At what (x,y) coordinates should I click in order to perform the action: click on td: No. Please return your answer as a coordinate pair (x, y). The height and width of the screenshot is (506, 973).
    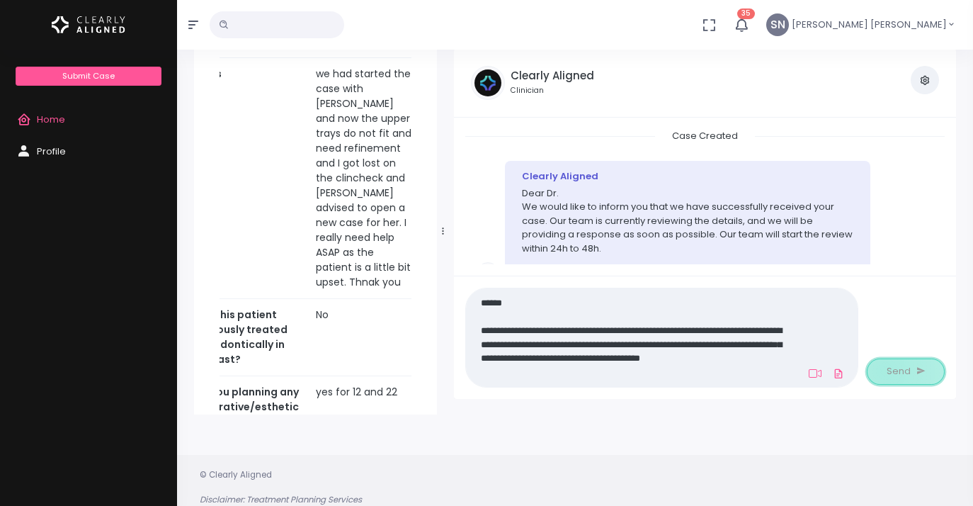
    Looking at the image, I should click on (363, 336).